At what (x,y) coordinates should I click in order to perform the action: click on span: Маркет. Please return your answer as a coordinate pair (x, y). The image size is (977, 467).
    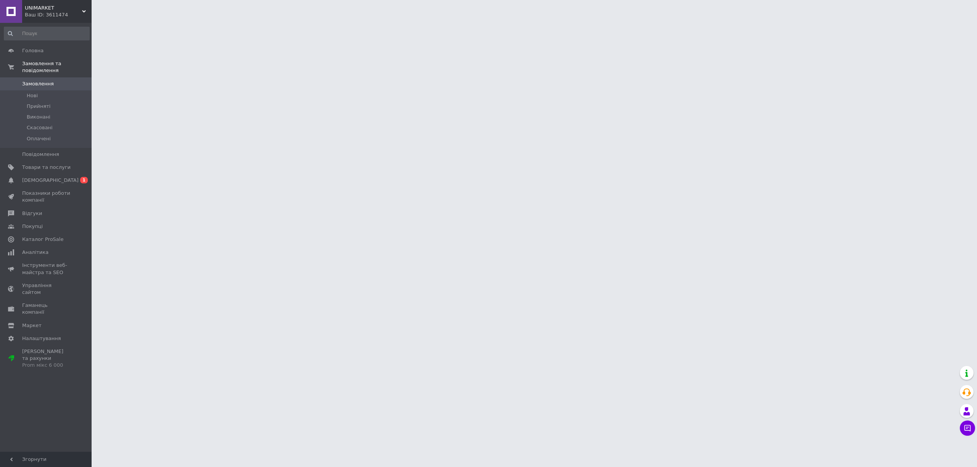
    Looking at the image, I should click on (32, 326).